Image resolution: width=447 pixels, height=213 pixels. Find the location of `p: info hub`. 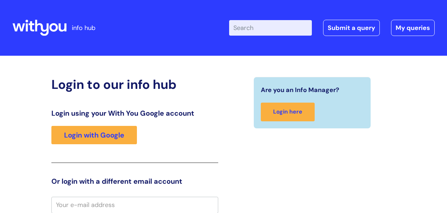

p: info hub is located at coordinates (83, 28).